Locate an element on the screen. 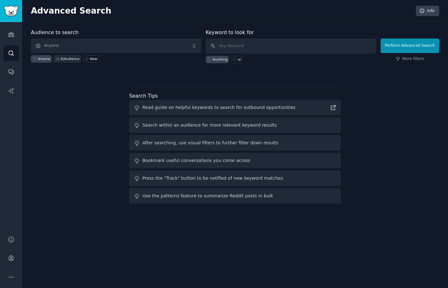  h2: Advanced Search is located at coordinates (222, 11).